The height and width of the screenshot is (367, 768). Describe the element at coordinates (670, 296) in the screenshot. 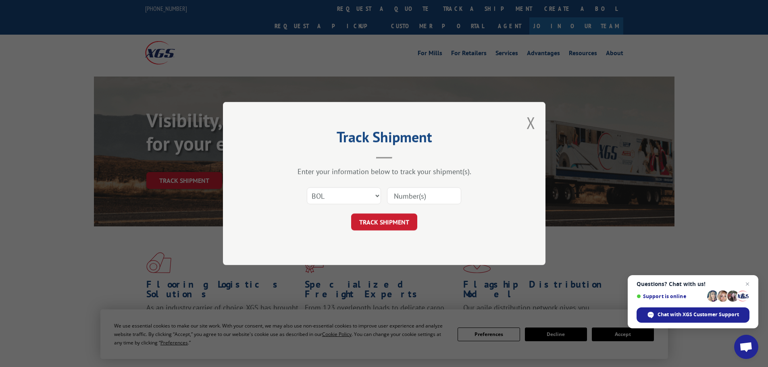

I see `span: Support is online` at that location.